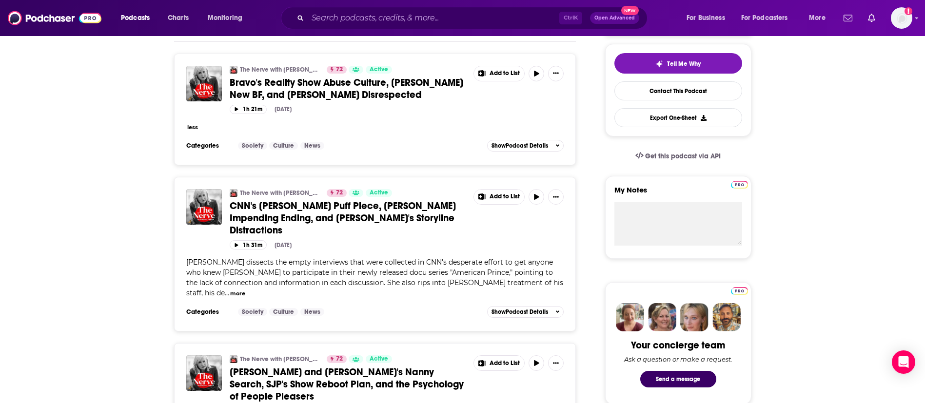 This screenshot has height=403, width=925. What do you see at coordinates (312, 312) in the screenshot?
I see `a: News` at bounding box center [312, 312].